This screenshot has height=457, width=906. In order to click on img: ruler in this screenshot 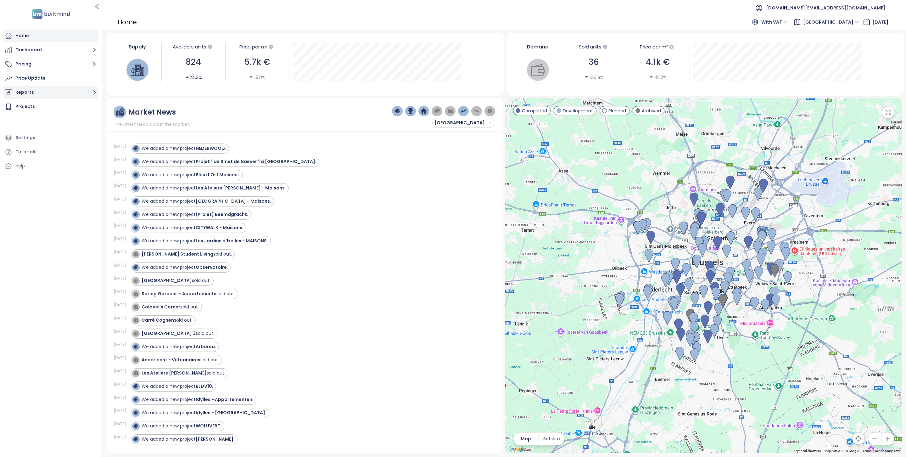, I will do `click(120, 112)`.